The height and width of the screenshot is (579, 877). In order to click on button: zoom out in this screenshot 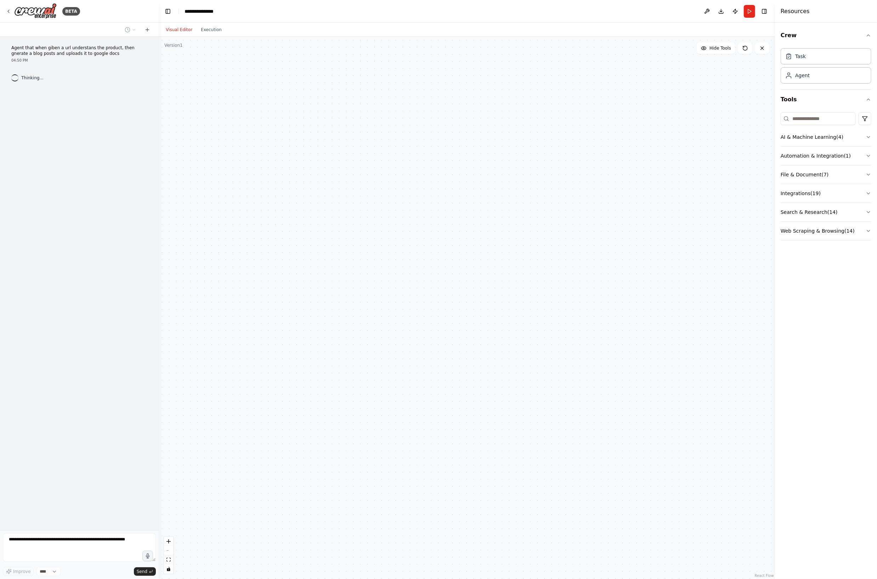, I will do `click(169, 551)`.